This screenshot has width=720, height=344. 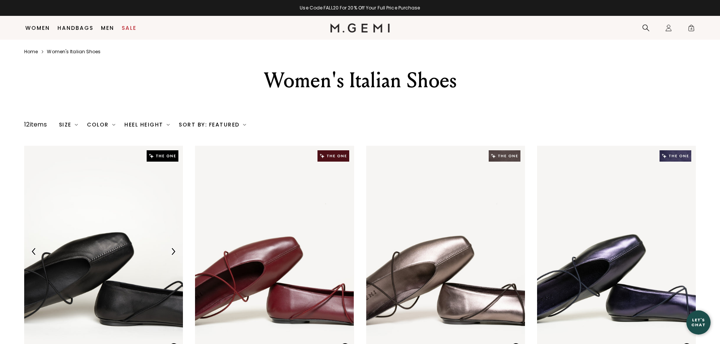 What do you see at coordinates (129, 28) in the screenshot?
I see `a: Sale` at bounding box center [129, 28].